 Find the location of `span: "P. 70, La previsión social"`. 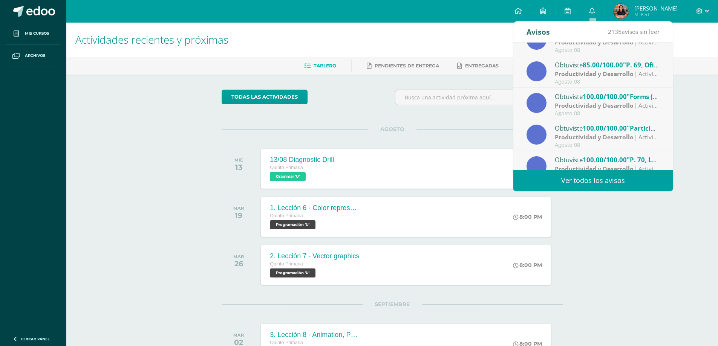

span: "P. 70, La previsión social" is located at coordinates (667, 160).